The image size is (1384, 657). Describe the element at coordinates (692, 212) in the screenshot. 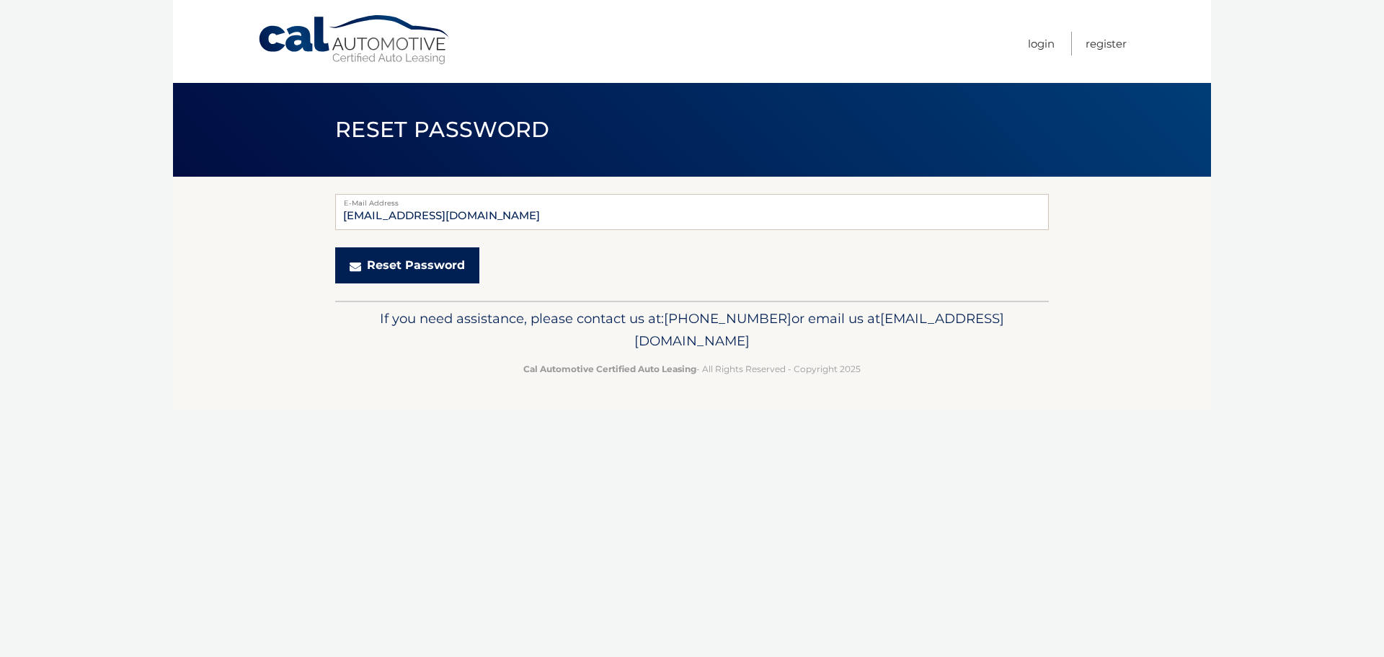

I see `input: E-Mail Address` at that location.